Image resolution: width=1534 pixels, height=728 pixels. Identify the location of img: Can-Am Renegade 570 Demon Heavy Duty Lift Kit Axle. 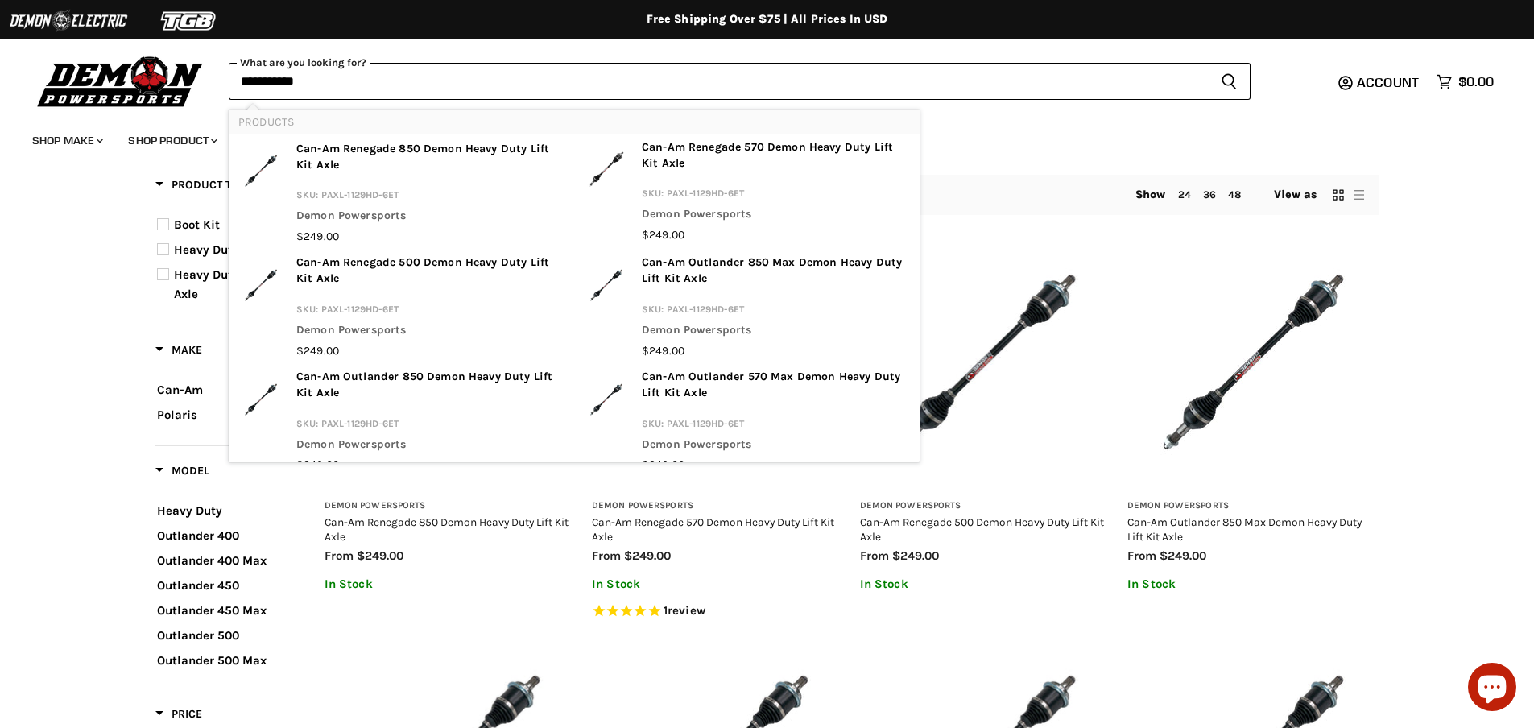
(606, 169).